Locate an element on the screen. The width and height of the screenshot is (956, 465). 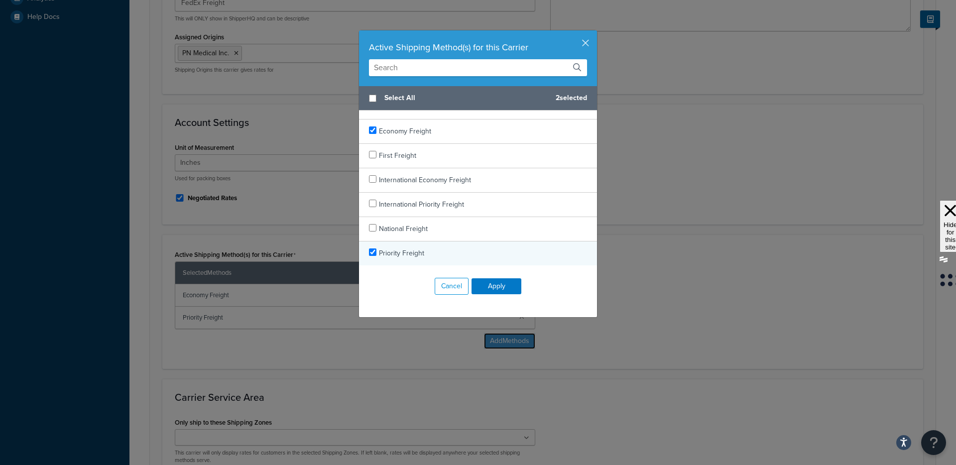
span: International Priority Freight is located at coordinates (421, 204).